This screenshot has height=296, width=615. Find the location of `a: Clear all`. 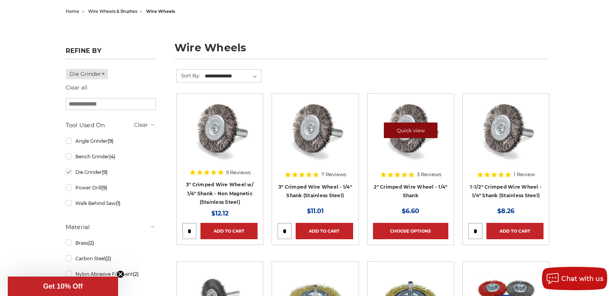

a: Clear all is located at coordinates (77, 87).